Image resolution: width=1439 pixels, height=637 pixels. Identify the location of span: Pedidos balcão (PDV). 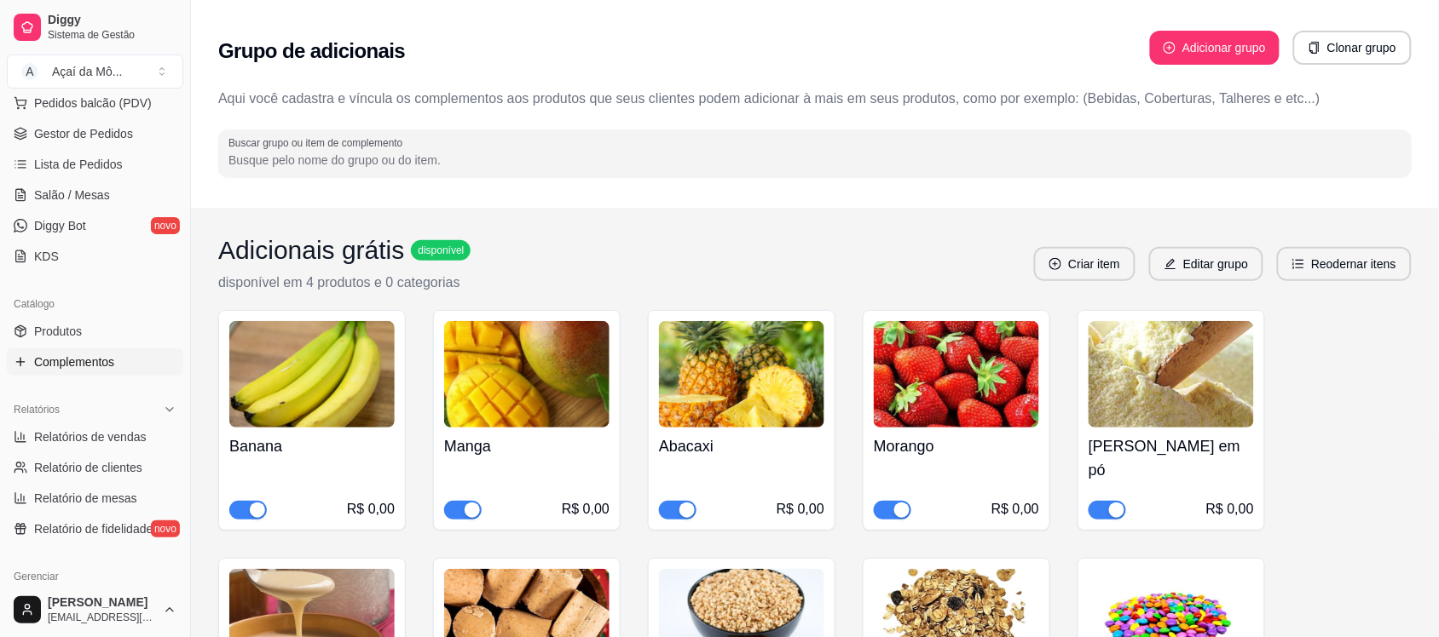
(93, 103).